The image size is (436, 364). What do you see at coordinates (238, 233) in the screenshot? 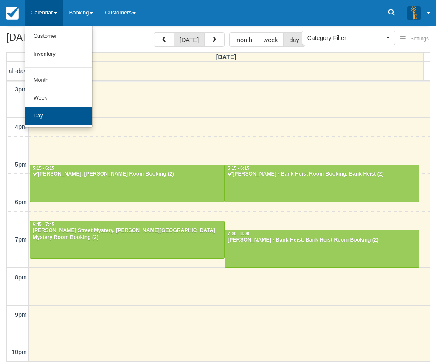
I see `span: 7:00 - 8:00` at bounding box center [238, 233].